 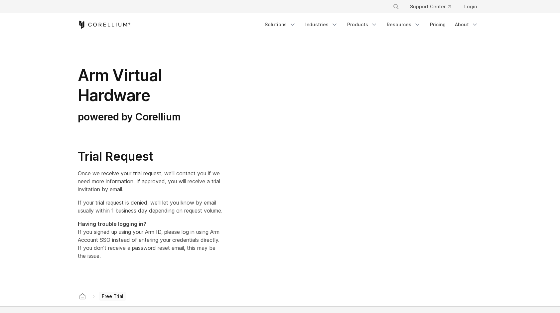 I want to click on strong: Having trouble logging in?, so click(x=112, y=224).